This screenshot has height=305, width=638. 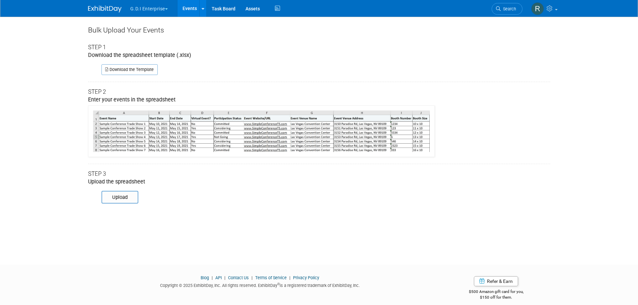 I want to click on div: Enter your events in the spreadsheet, so click(x=319, y=127).